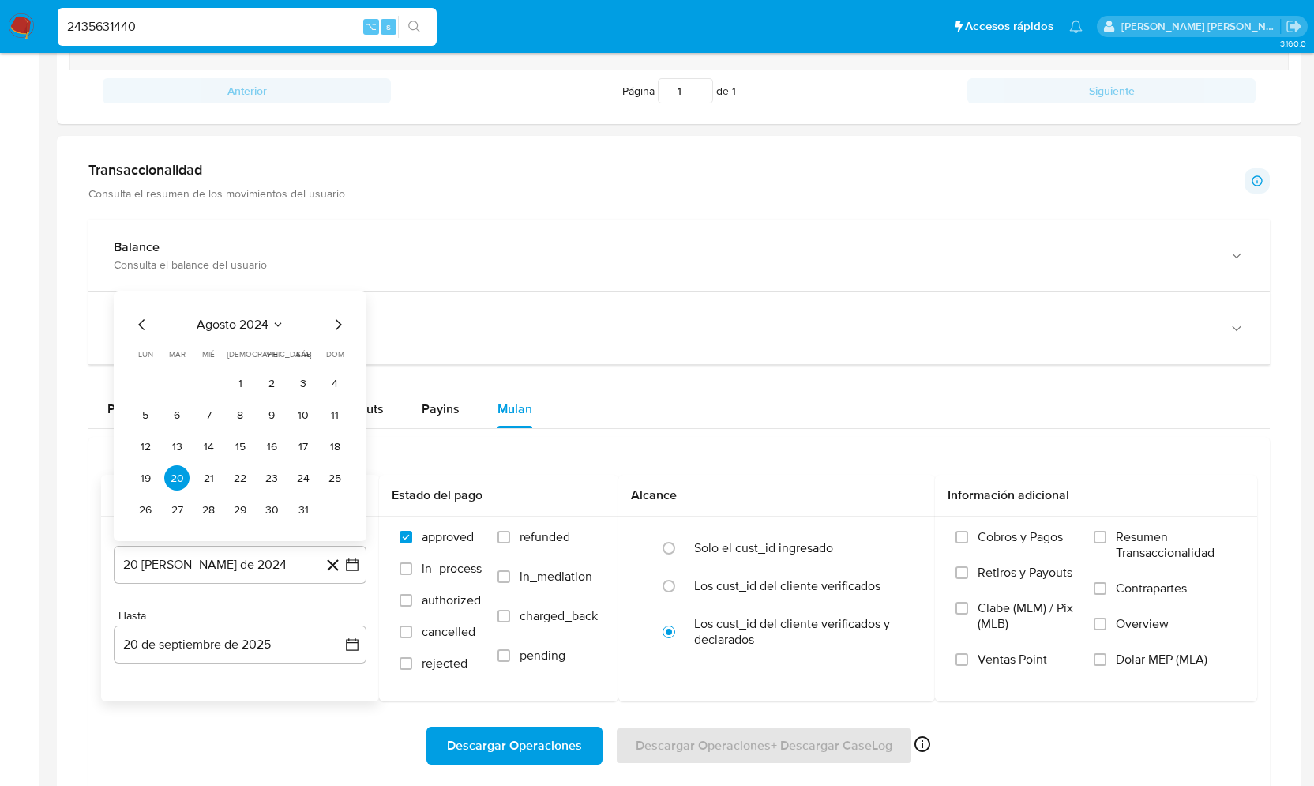 The width and height of the screenshot is (1314, 786). Describe the element at coordinates (733, 91) in the screenshot. I see `span: 1` at that location.